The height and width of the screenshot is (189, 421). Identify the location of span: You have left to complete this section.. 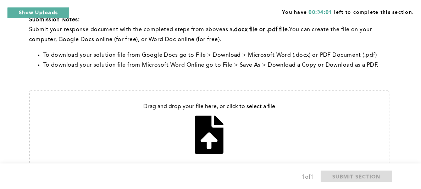
(348, 11).